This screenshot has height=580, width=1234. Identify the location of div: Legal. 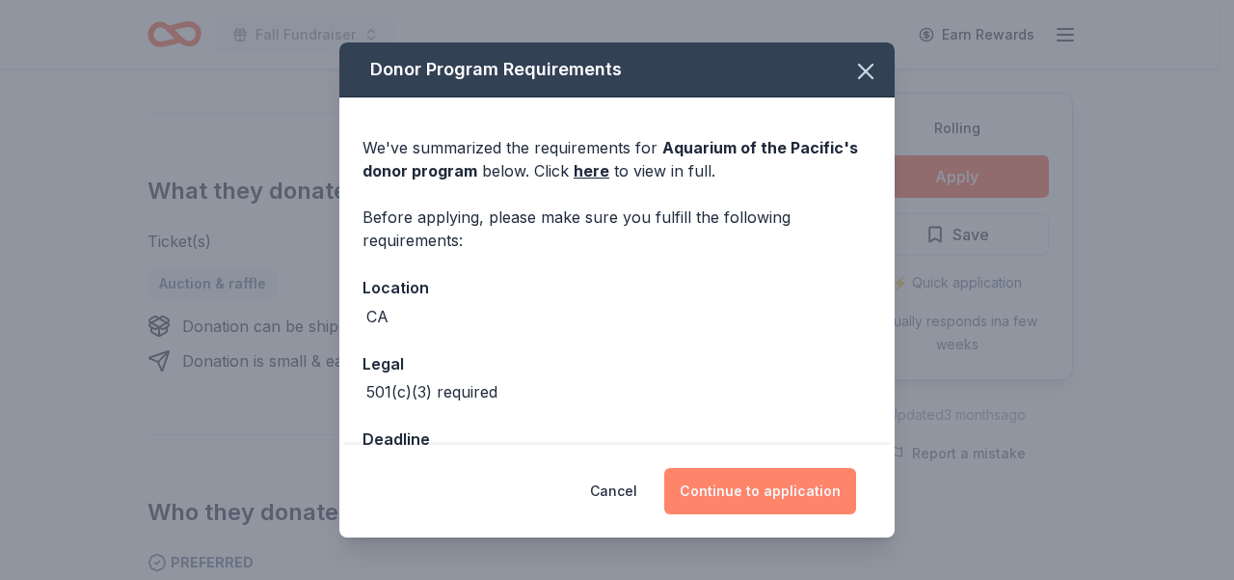
(617, 364).